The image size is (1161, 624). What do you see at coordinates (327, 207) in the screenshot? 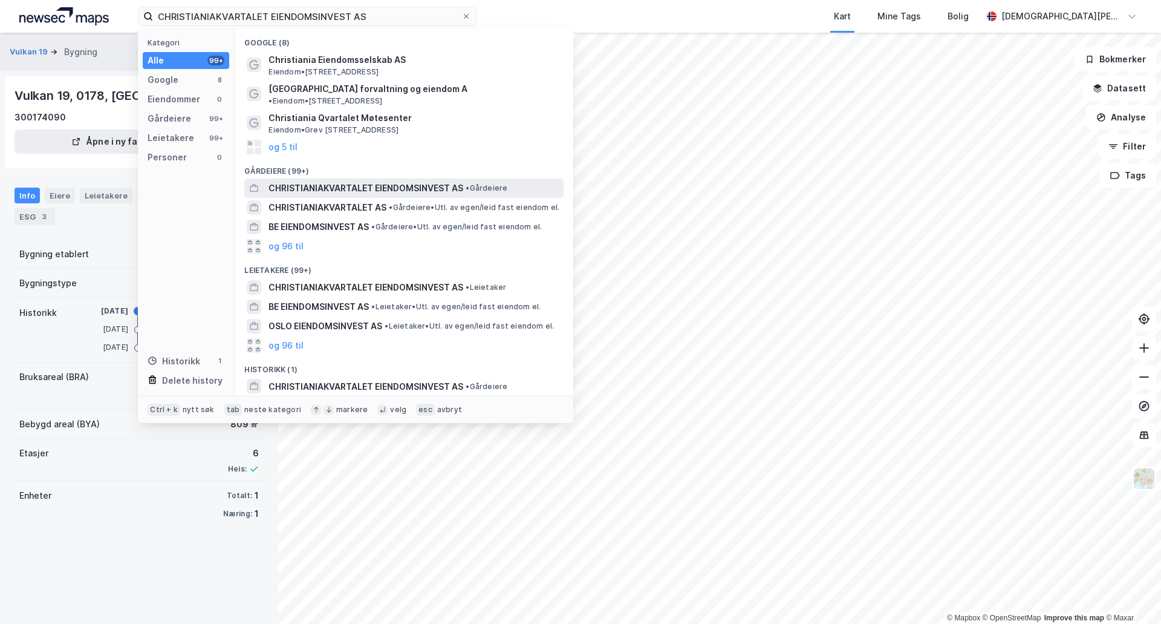
I see `span: CHRISTIANIAKVARTALET AS` at bounding box center [327, 207].